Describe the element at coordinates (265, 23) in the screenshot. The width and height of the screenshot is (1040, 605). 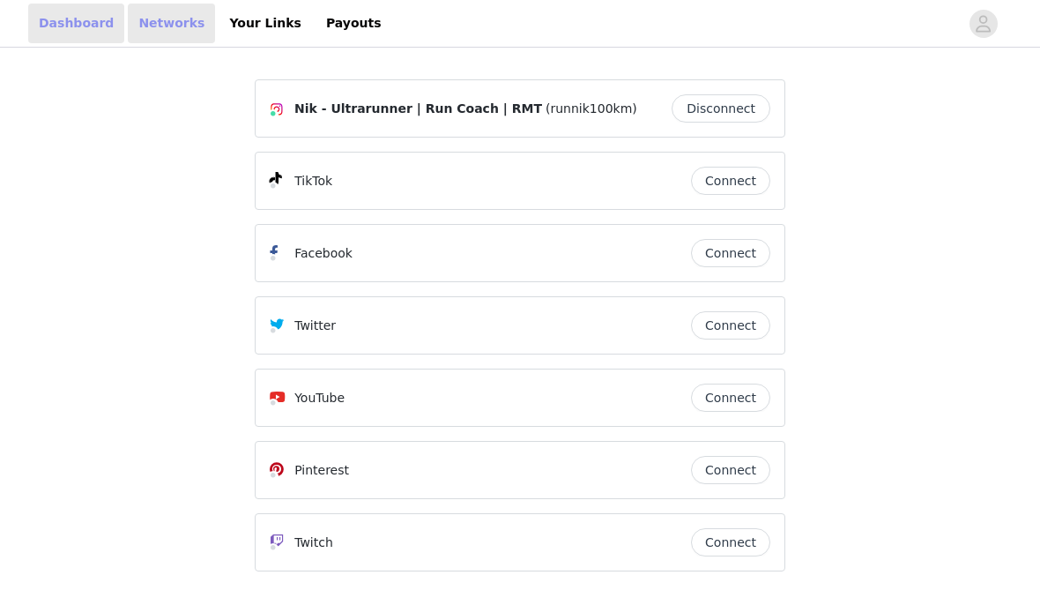
I see `a: Your Links` at that location.